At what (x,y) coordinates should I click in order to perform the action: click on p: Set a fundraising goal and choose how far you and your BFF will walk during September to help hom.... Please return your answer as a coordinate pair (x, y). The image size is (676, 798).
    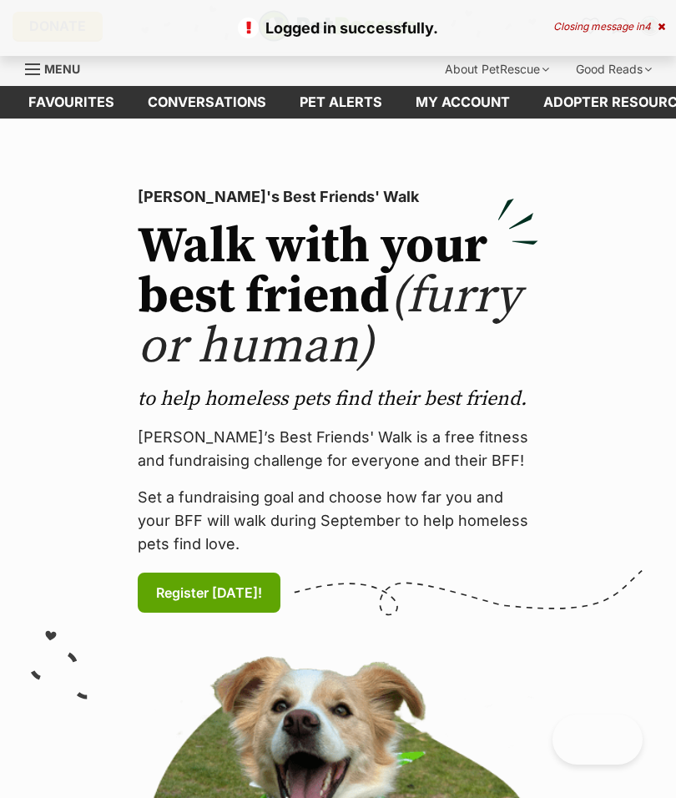
    Looking at the image, I should click on (338, 521).